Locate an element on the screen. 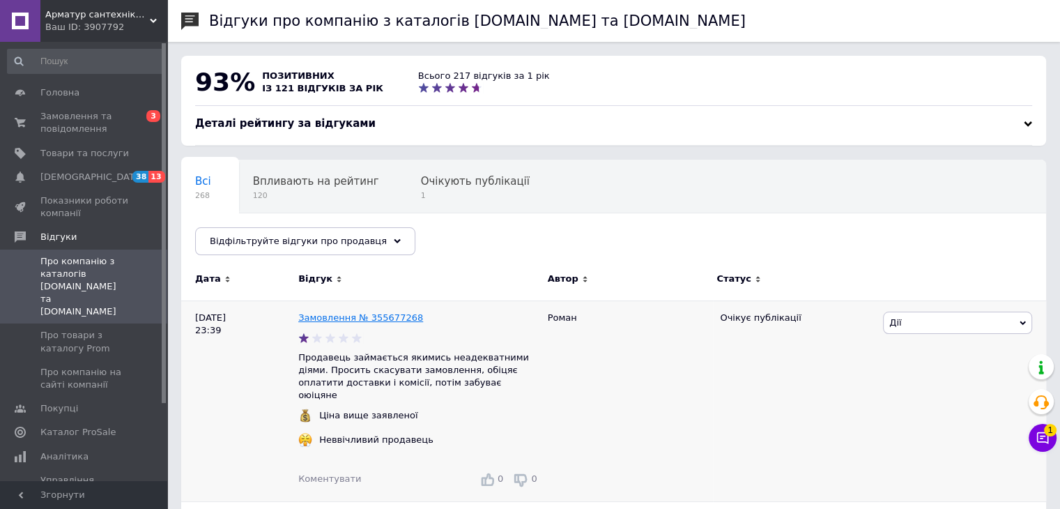  span: Дії is located at coordinates (895, 322).